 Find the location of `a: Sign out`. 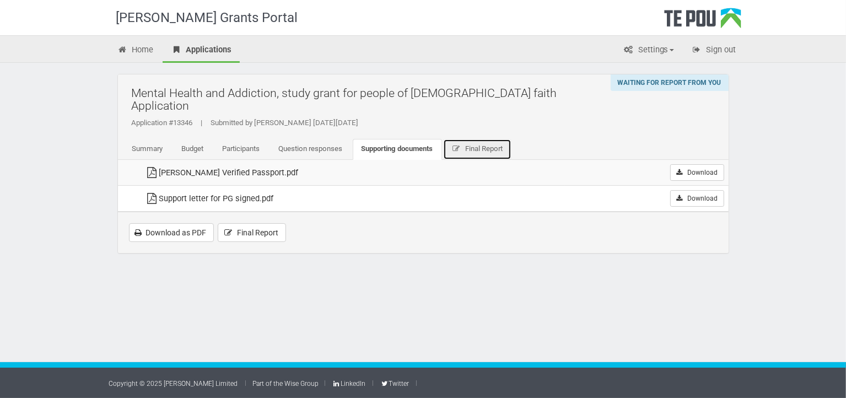

a: Sign out is located at coordinates (714, 51).